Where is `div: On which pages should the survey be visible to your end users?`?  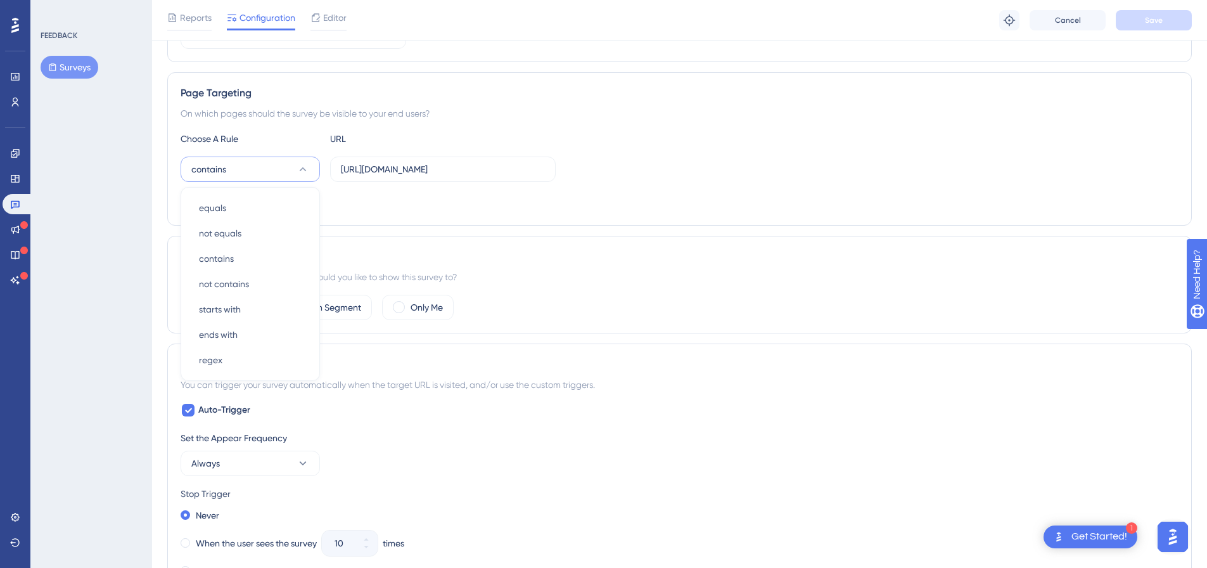
div: On which pages should the survey be visible to your end users? is located at coordinates (679, 113).